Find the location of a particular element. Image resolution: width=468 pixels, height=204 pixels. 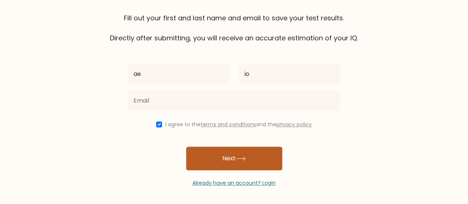

button: Next is located at coordinates (234, 158).